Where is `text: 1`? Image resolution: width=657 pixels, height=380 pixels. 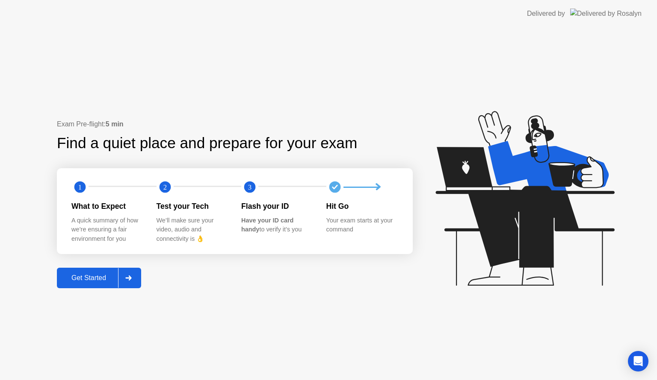 text: 1 is located at coordinates (80, 187).